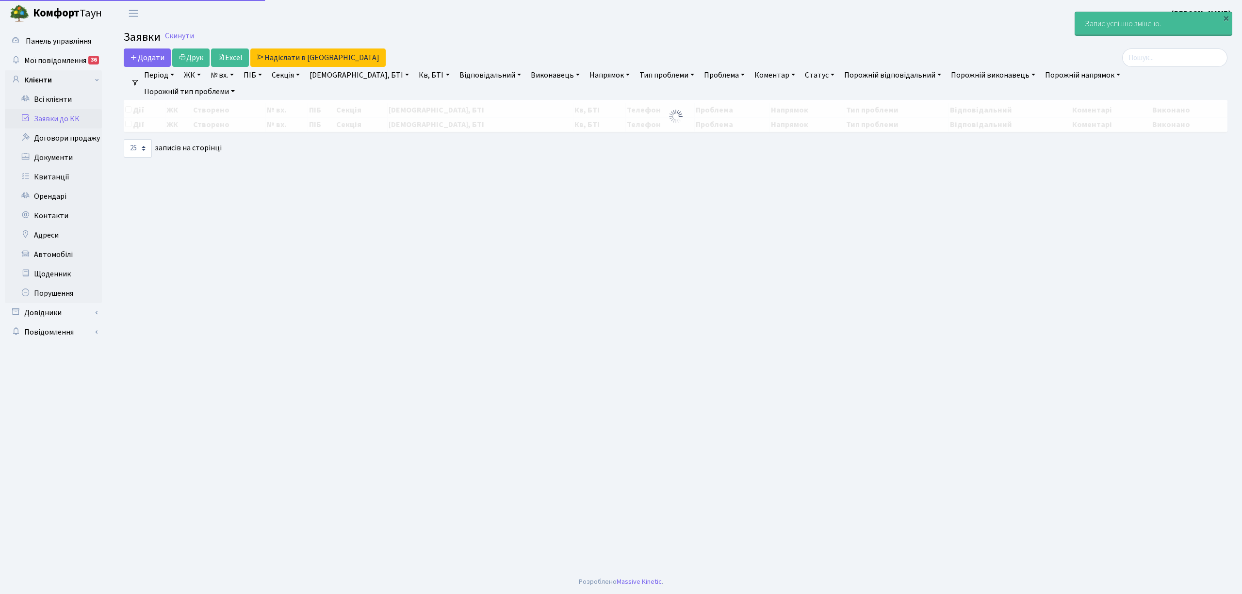 The height and width of the screenshot is (594, 1242). I want to click on a: Орендарі, so click(53, 196).